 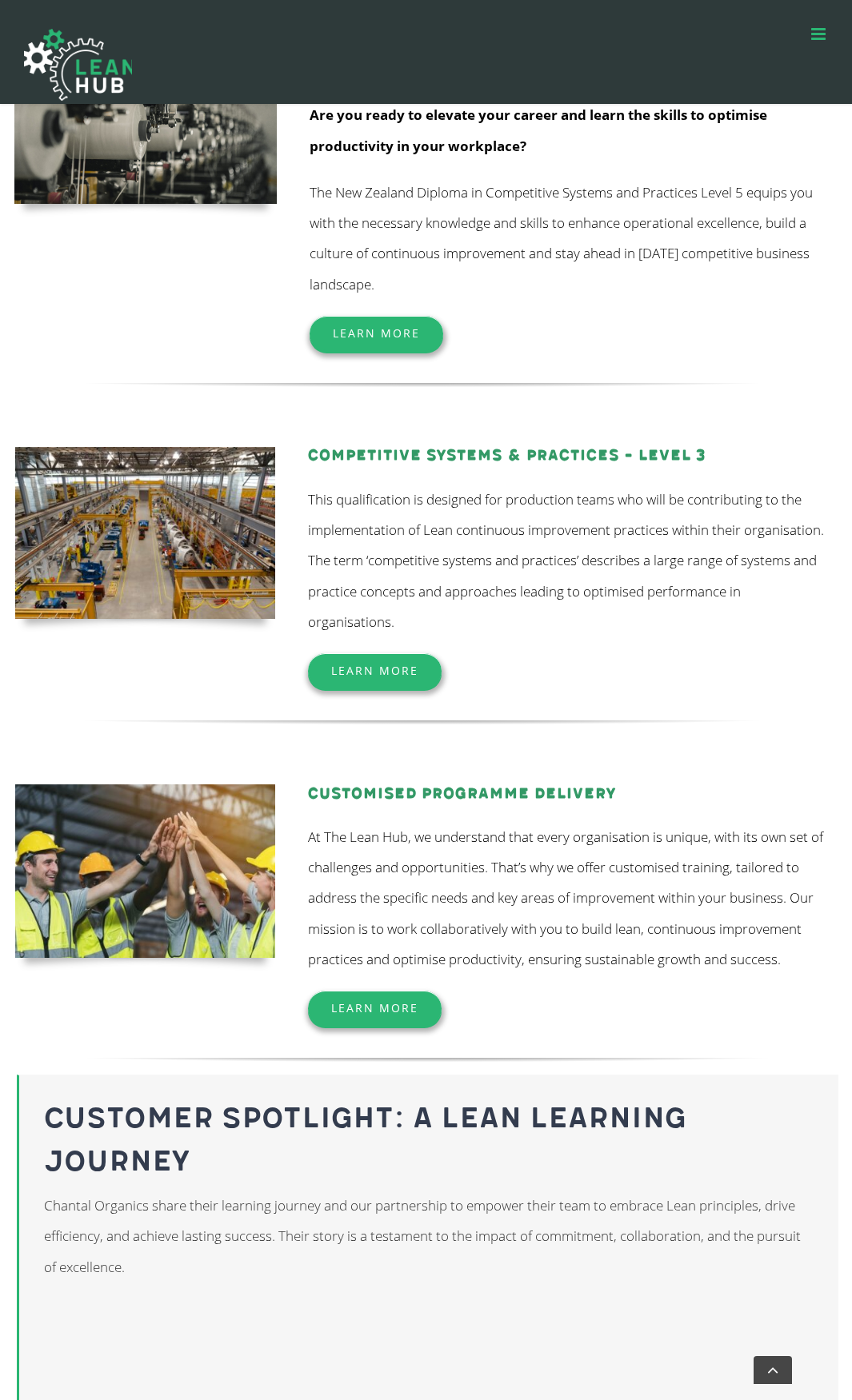 I want to click on span: At The Lean Hub, we understand that every organisation is unique, with its own set of challenges ..., so click(x=566, y=899).